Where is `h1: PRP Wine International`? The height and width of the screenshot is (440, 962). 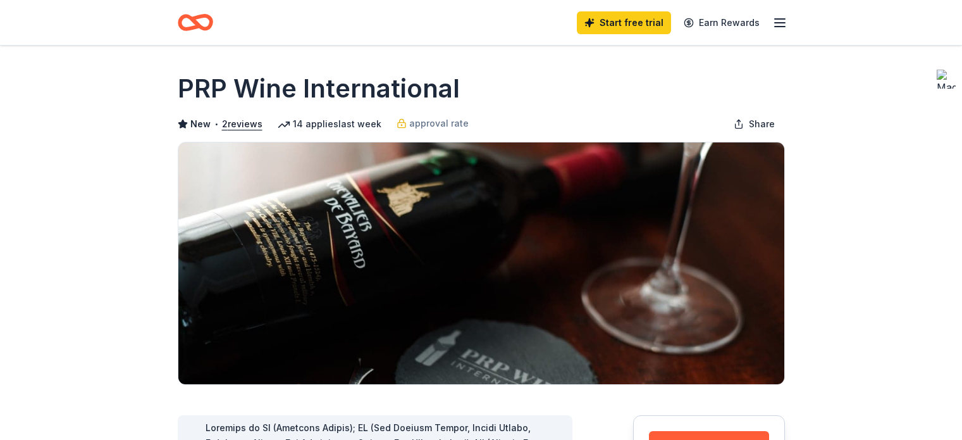
h1: PRP Wine International is located at coordinates (319, 89).